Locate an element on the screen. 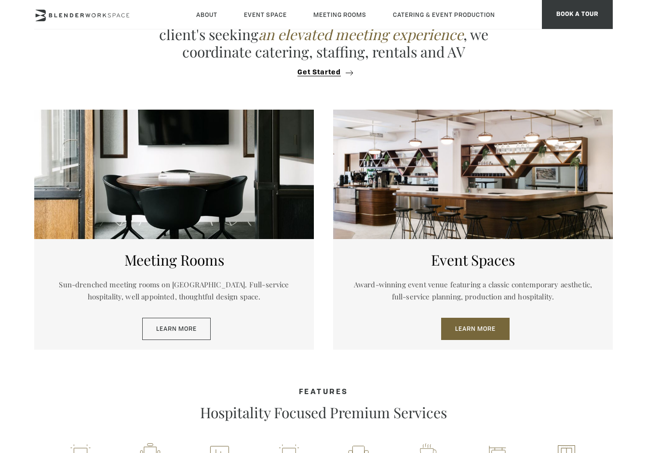 Image resolution: width=647 pixels, height=453 pixels. em: an elevated meeting experience is located at coordinates (361, 34).